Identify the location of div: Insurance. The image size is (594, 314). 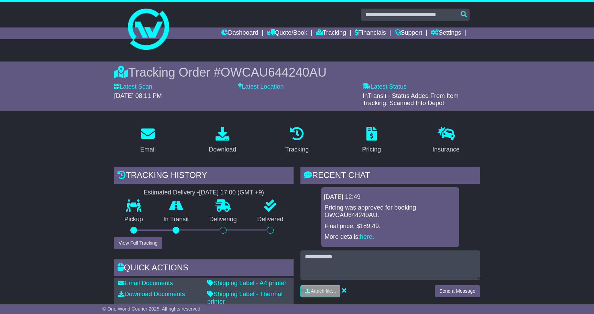
(446, 150).